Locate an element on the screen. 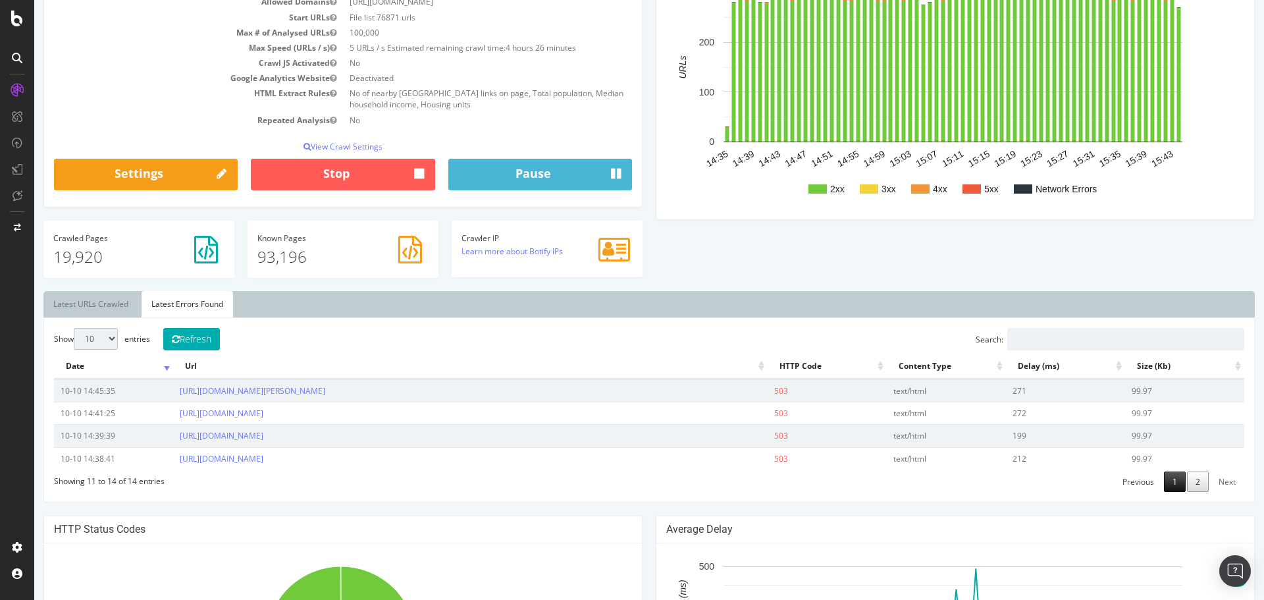  td: Crawl JS Activated is located at coordinates (164, 63).